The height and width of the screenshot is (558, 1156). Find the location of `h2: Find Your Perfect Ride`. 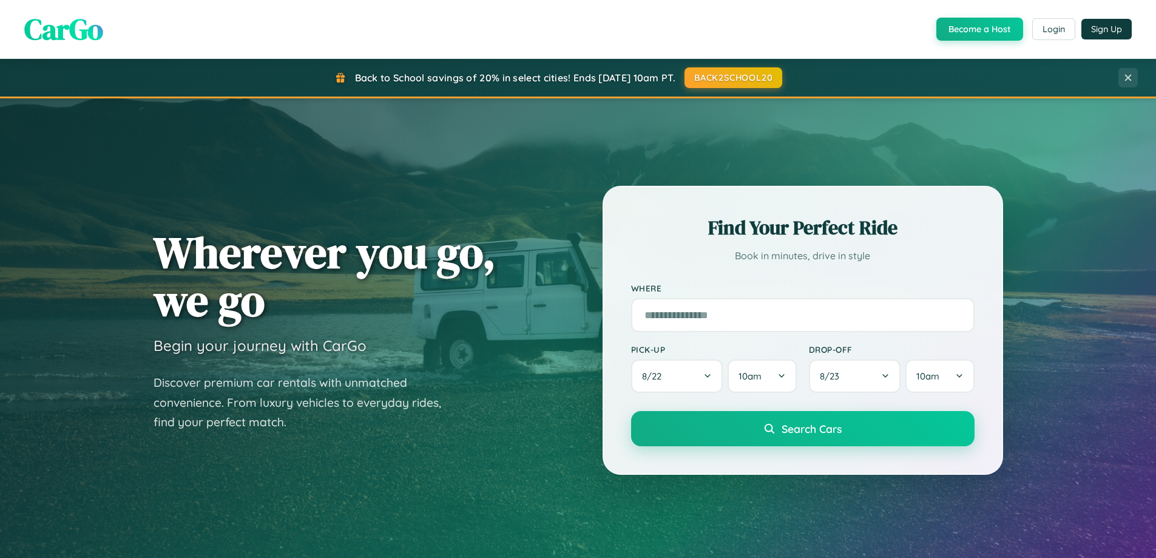

h2: Find Your Perfect Ride is located at coordinates (803, 228).